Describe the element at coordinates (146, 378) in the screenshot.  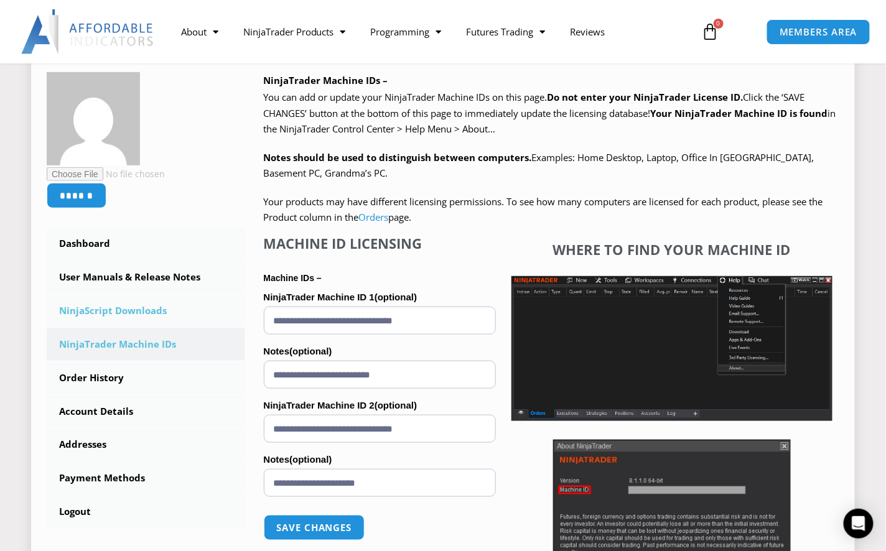
I see `a: Order History` at that location.